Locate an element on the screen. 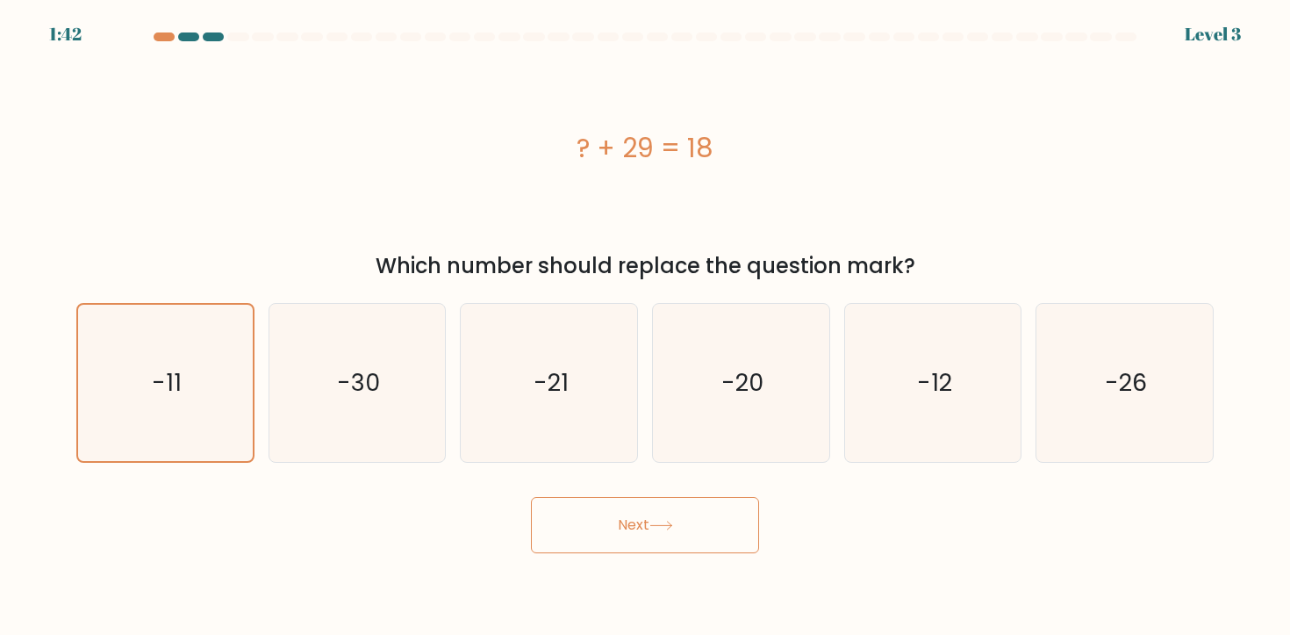 The height and width of the screenshot is (635, 1290). text: -26 is located at coordinates (1126, 382).